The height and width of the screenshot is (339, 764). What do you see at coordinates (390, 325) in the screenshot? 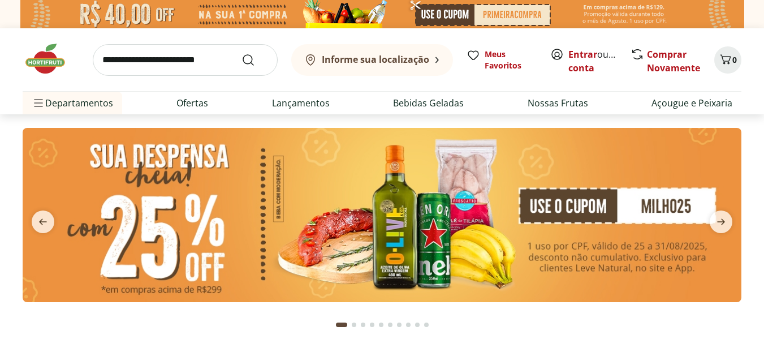
I see `button: Go to page 6 from fs-carousel` at bounding box center [390, 325].